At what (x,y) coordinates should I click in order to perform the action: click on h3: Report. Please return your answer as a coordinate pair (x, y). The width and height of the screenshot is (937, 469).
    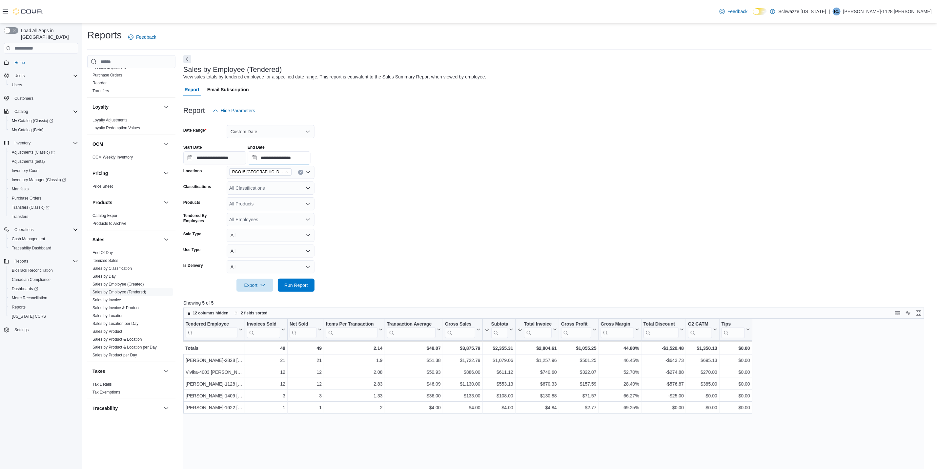
    Looking at the image, I should click on (194, 111).